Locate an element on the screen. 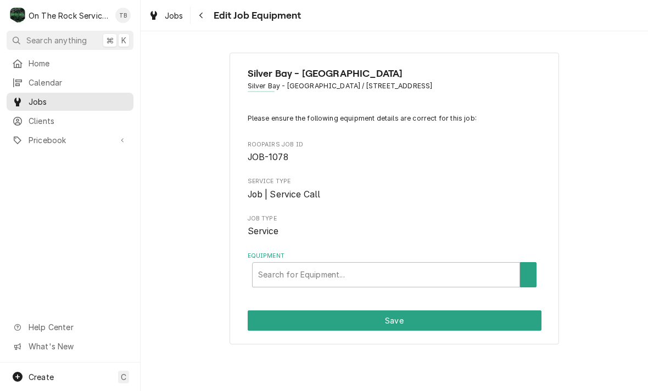 Image resolution: width=648 pixels, height=391 pixels. a: Go to Help Center is located at coordinates (70, 327).